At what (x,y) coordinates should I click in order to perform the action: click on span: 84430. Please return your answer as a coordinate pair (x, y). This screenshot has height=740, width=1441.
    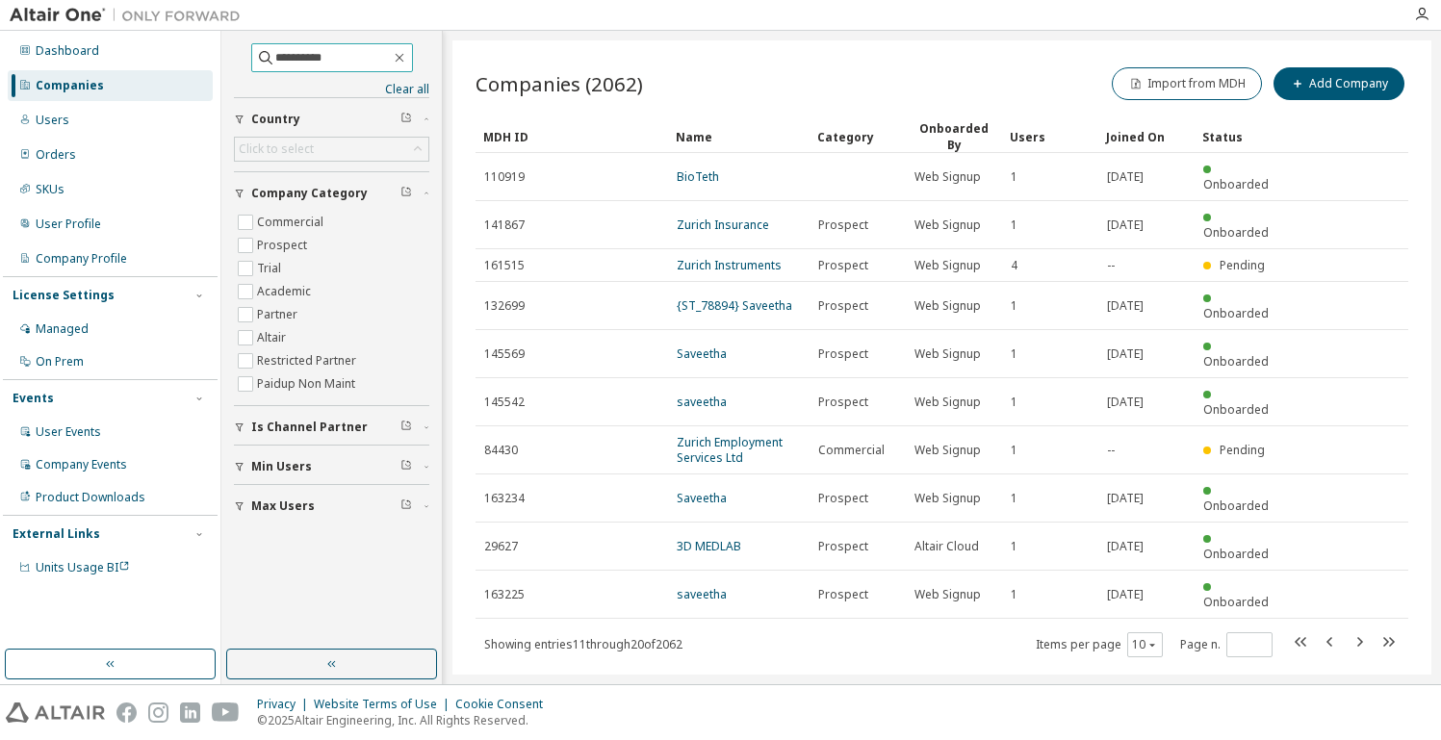
    Looking at the image, I should click on (501, 451).